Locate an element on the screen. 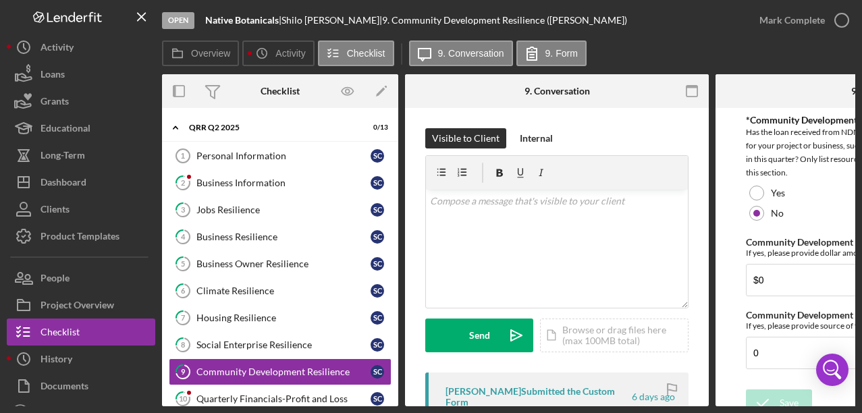 This screenshot has width=862, height=413. a: Activity is located at coordinates (81, 47).